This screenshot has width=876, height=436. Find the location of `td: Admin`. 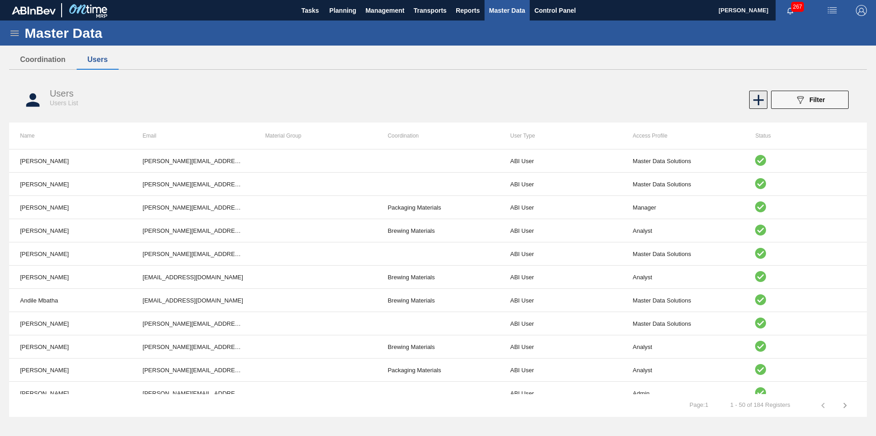

td: Admin is located at coordinates (683, 394).